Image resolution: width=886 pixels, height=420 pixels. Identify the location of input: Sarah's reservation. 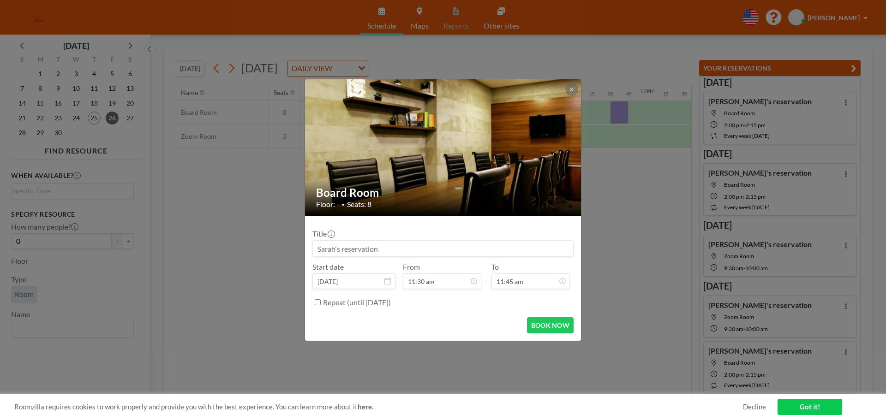
(443, 249).